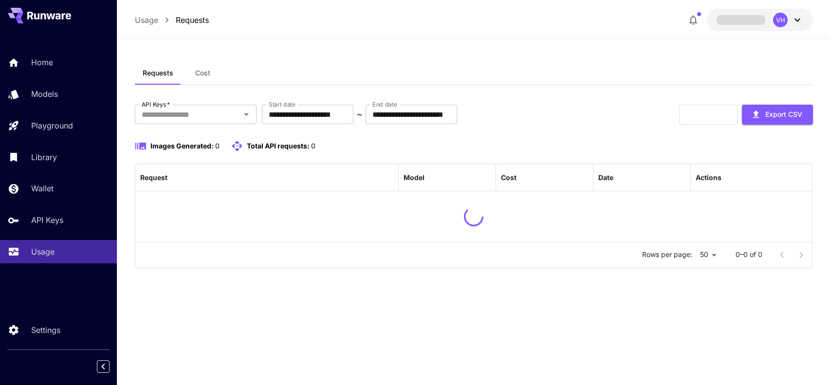 The image size is (831, 385). I want to click on p: Requests, so click(192, 20).